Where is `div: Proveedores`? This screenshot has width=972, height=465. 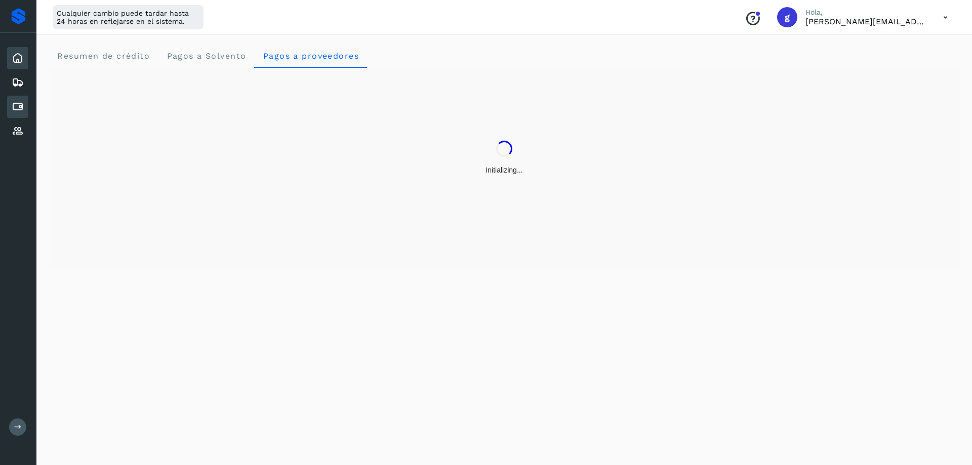 div: Proveedores is located at coordinates (18, 131).